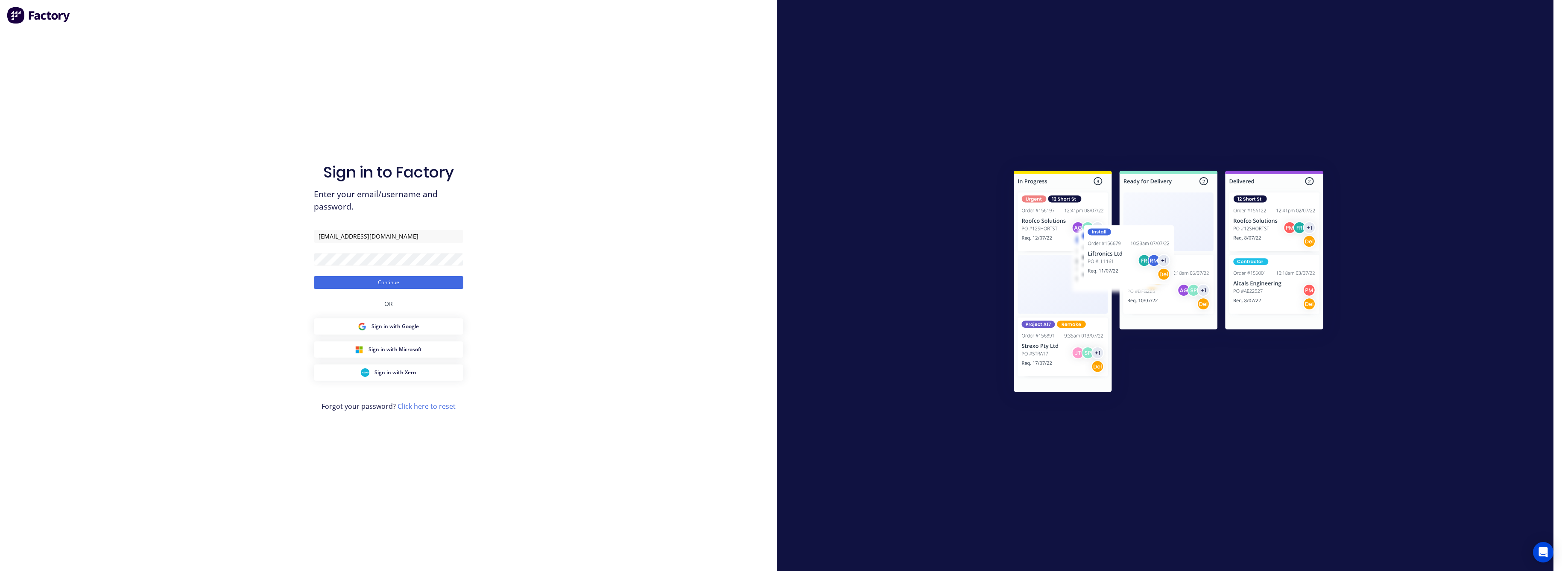  What do you see at coordinates (389, 373) in the screenshot?
I see `button: Xero Sign inSign in with Xero` at bounding box center [389, 373].